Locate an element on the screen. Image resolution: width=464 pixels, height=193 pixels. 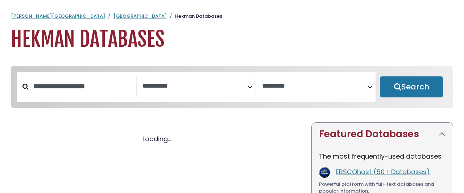
nav: Search filters is located at coordinates (232, 87).